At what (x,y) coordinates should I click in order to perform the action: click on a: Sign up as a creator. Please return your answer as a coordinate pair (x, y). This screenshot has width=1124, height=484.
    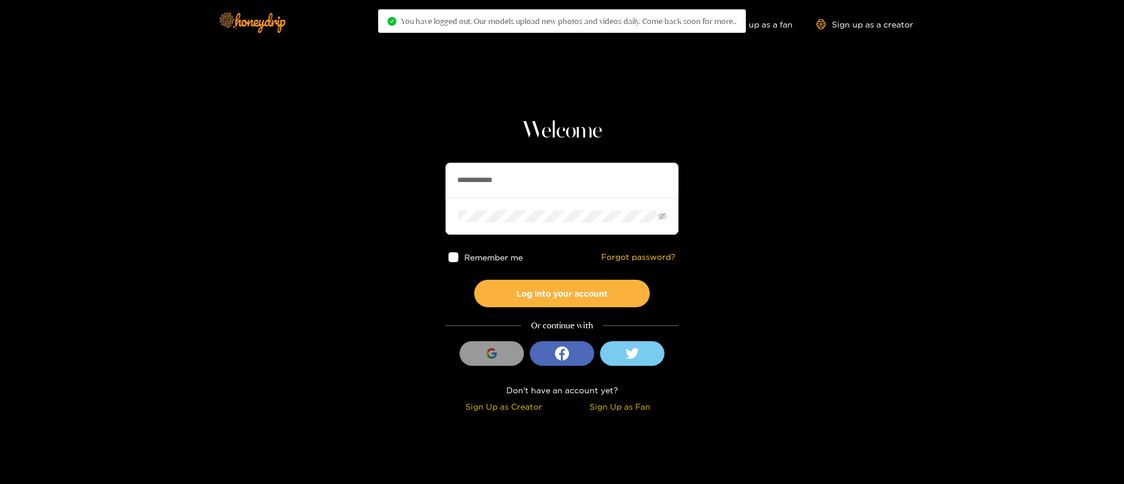
    Looking at the image, I should click on (865, 24).